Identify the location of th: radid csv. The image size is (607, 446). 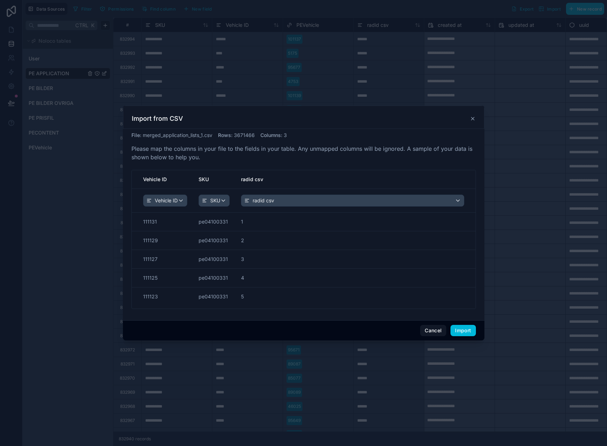
(355, 179).